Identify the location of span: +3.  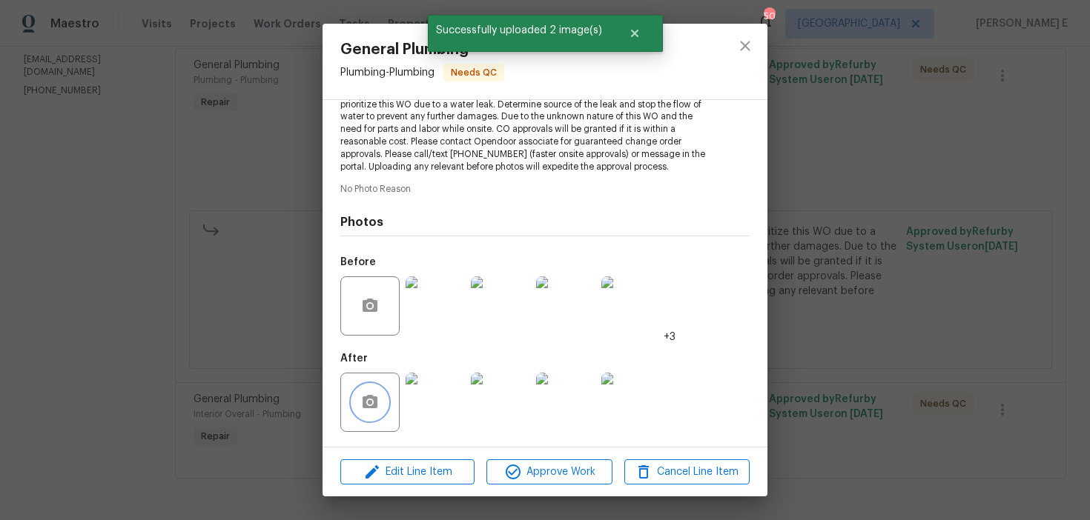
(669, 337).